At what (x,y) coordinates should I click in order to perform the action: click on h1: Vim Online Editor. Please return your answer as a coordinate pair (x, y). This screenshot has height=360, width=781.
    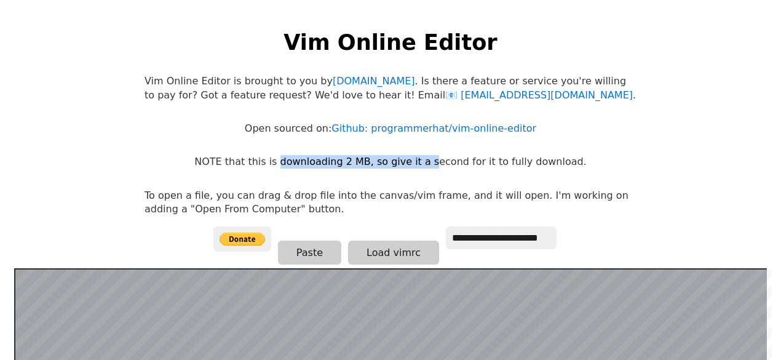
    Looking at the image, I should click on (390, 42).